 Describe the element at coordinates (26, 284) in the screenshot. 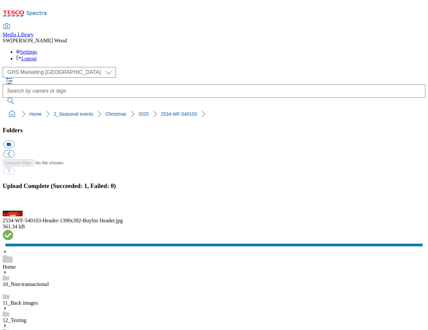

I see `a: 10_Non-transactional` at that location.